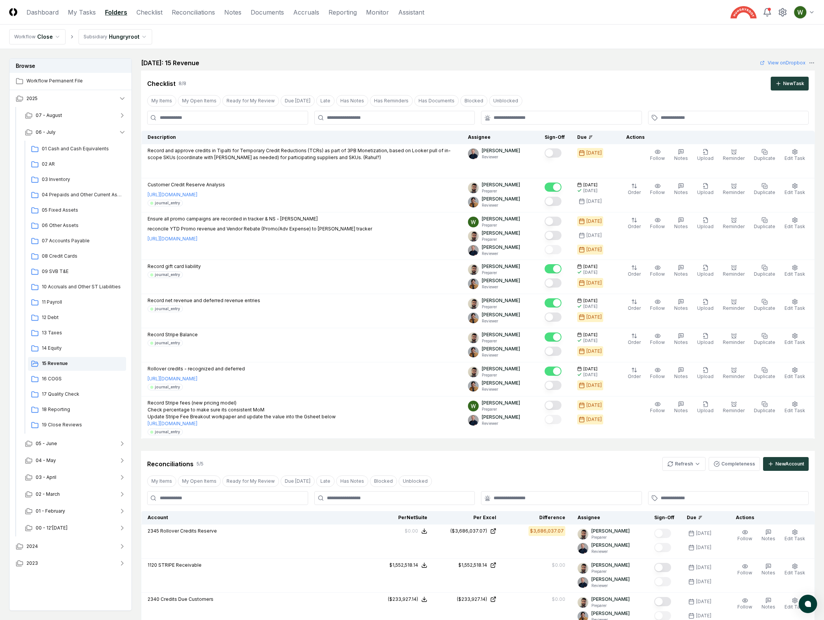 Image resolution: width=824 pixels, height=620 pixels. What do you see at coordinates (77, 394) in the screenshot?
I see `a: 17 Quality Check` at bounding box center [77, 394].